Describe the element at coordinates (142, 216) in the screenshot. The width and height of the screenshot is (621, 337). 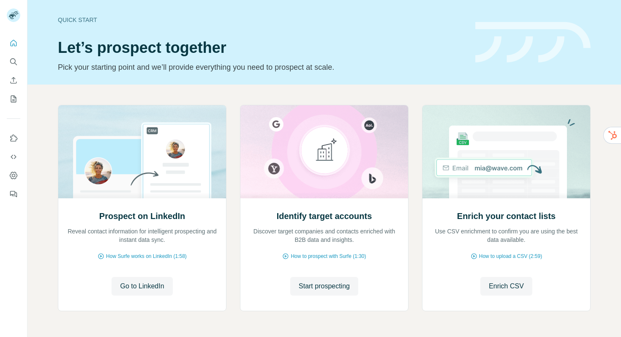
I see `h2: Prospect on LinkedIn` at that location.